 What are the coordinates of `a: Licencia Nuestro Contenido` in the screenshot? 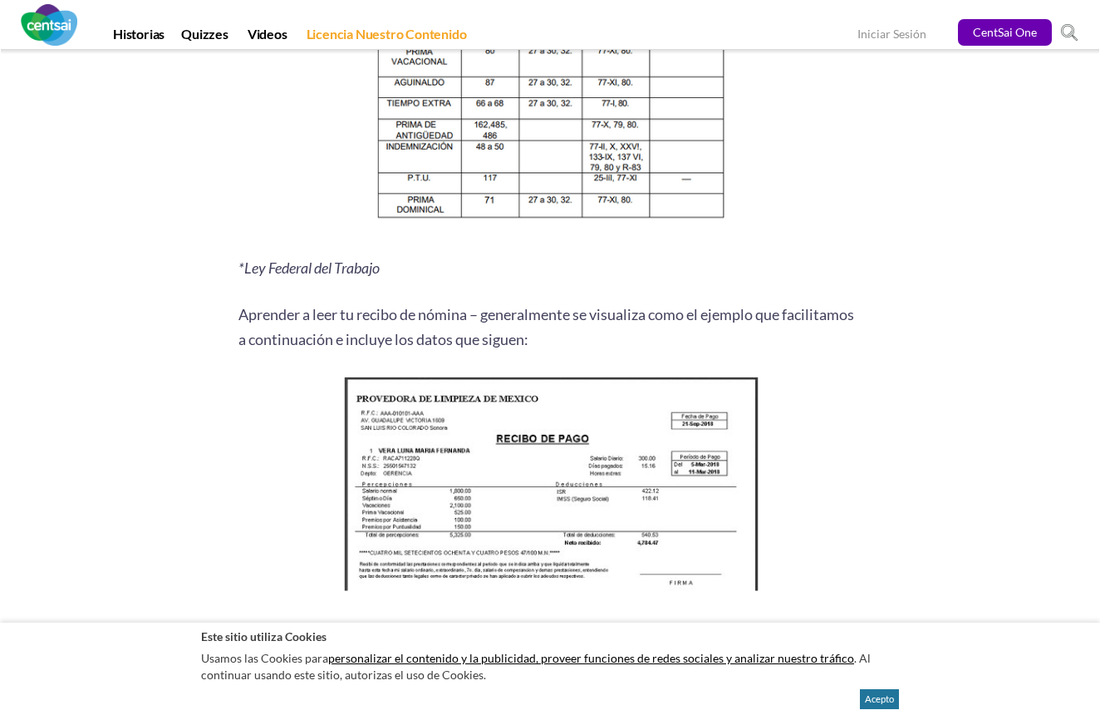 It's located at (386, 37).